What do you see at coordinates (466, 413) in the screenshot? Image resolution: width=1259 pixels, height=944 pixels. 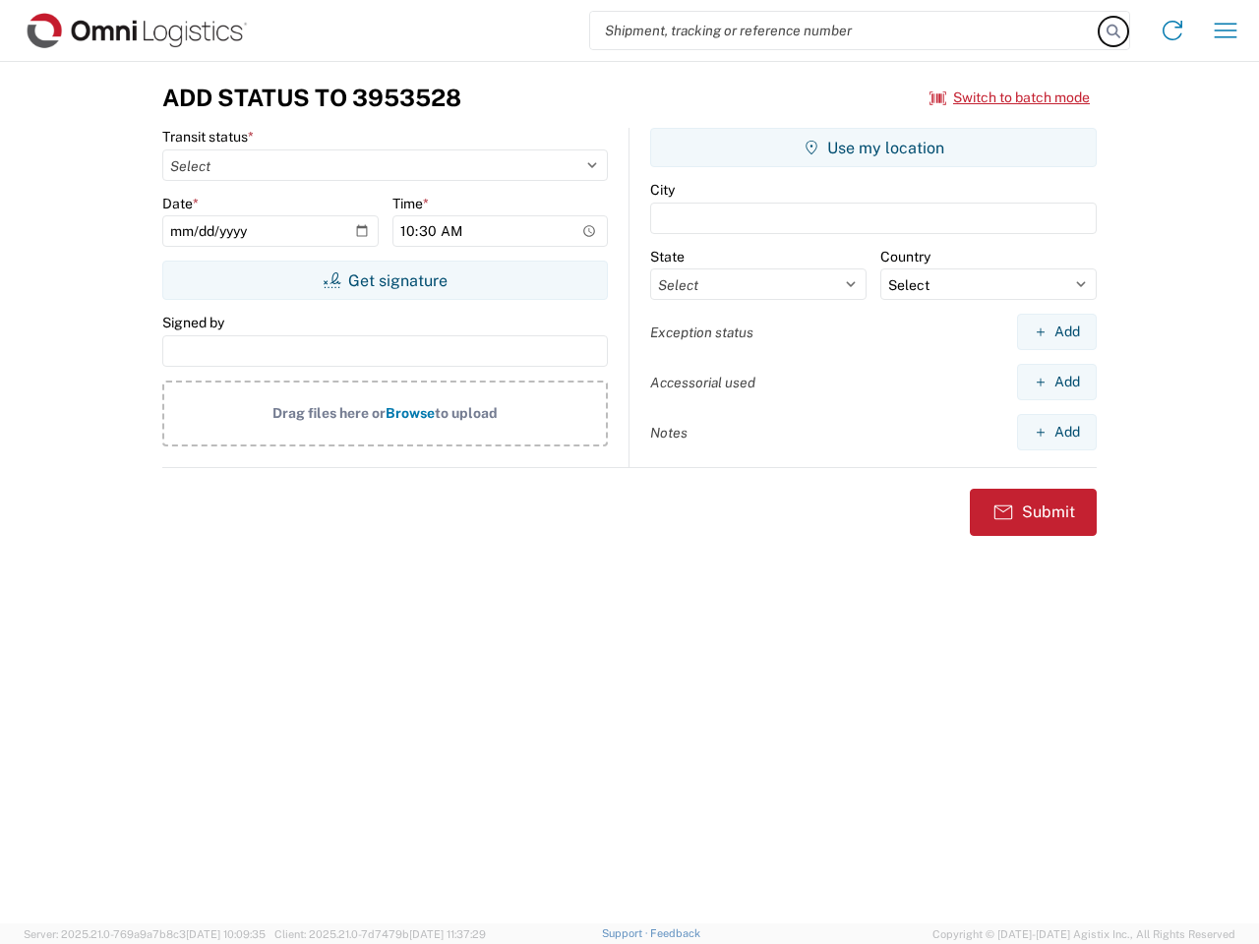 I see `span: to upload` at bounding box center [466, 413].